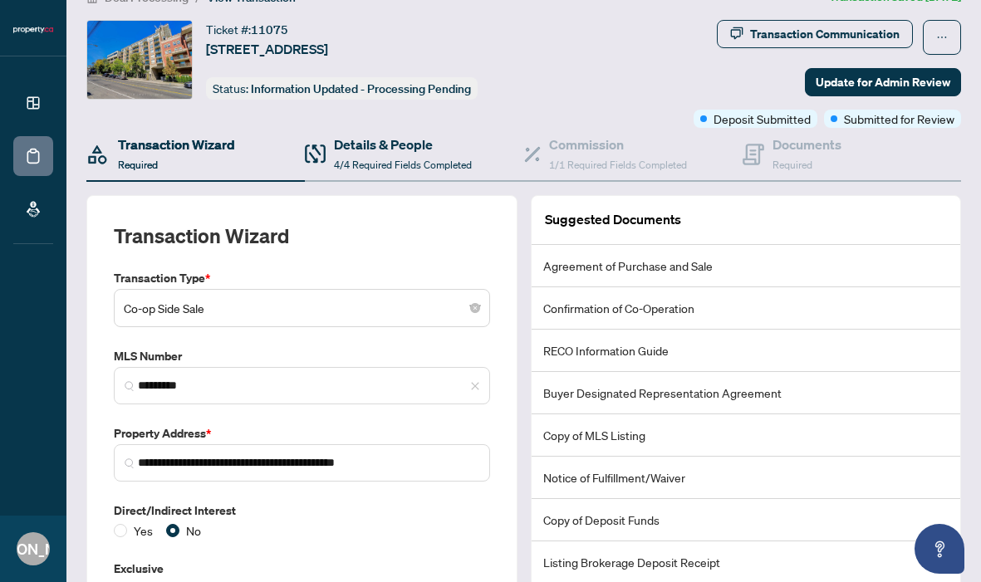  I want to click on article: Suggested Documents, so click(613, 219).